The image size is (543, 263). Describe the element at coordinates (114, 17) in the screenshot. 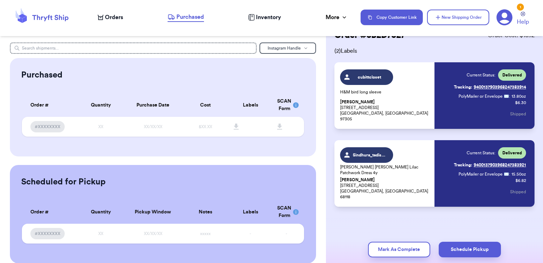

I see `span: Orders` at that location.